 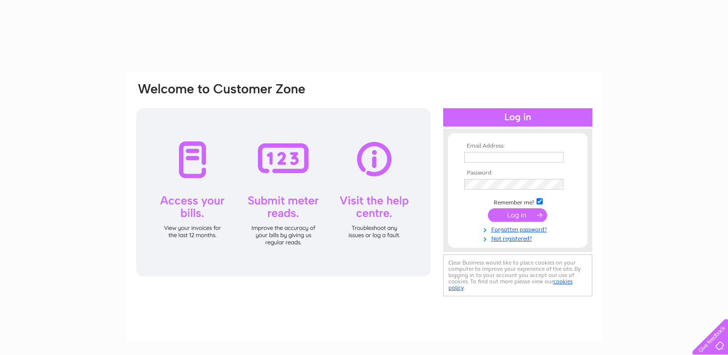 What do you see at coordinates (518, 275) in the screenshot?
I see `div: Clear Business would like to place cookies on your computer to improve your experience of the sit...` at bounding box center [518, 275].